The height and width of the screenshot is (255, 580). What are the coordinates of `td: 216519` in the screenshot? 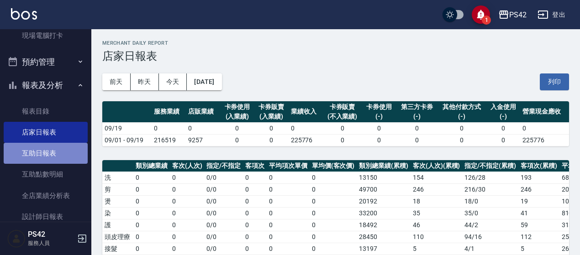 It's located at (169, 140).